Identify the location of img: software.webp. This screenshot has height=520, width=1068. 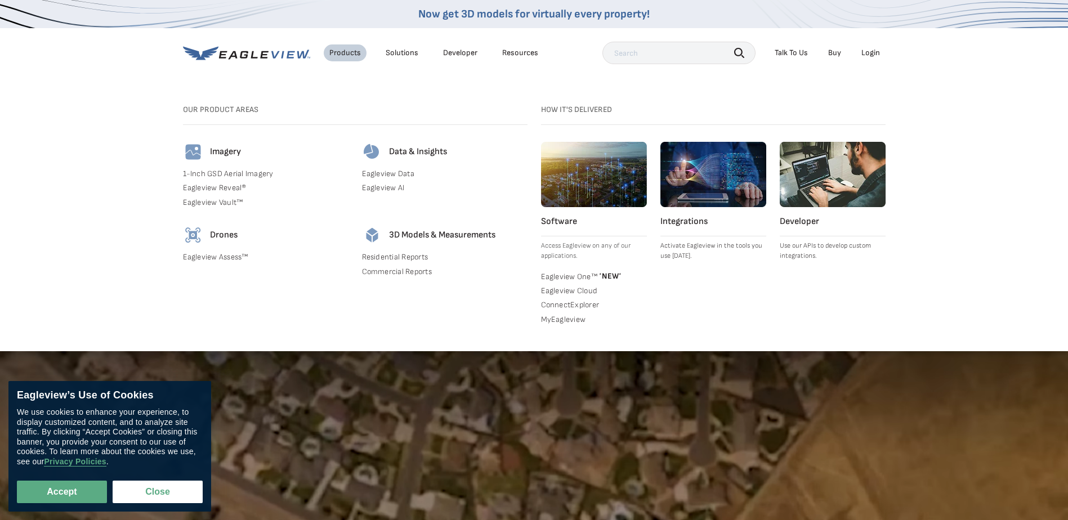
(594, 174).